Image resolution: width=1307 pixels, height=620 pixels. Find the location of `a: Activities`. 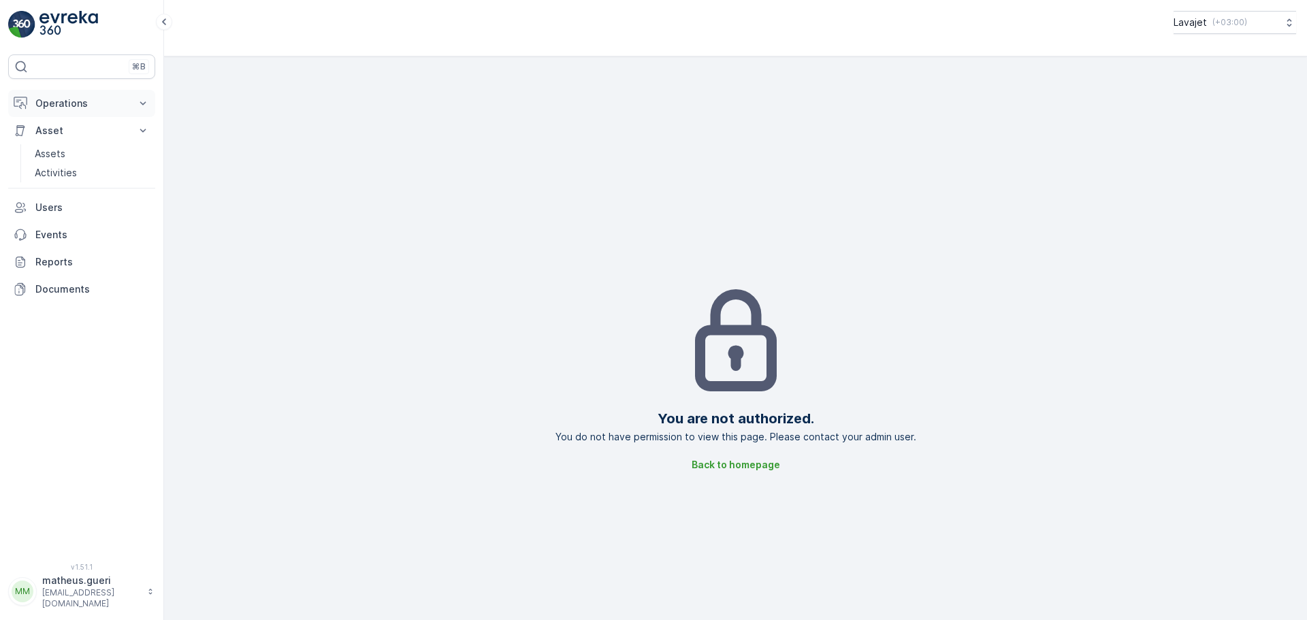

a: Activities is located at coordinates (92, 173).